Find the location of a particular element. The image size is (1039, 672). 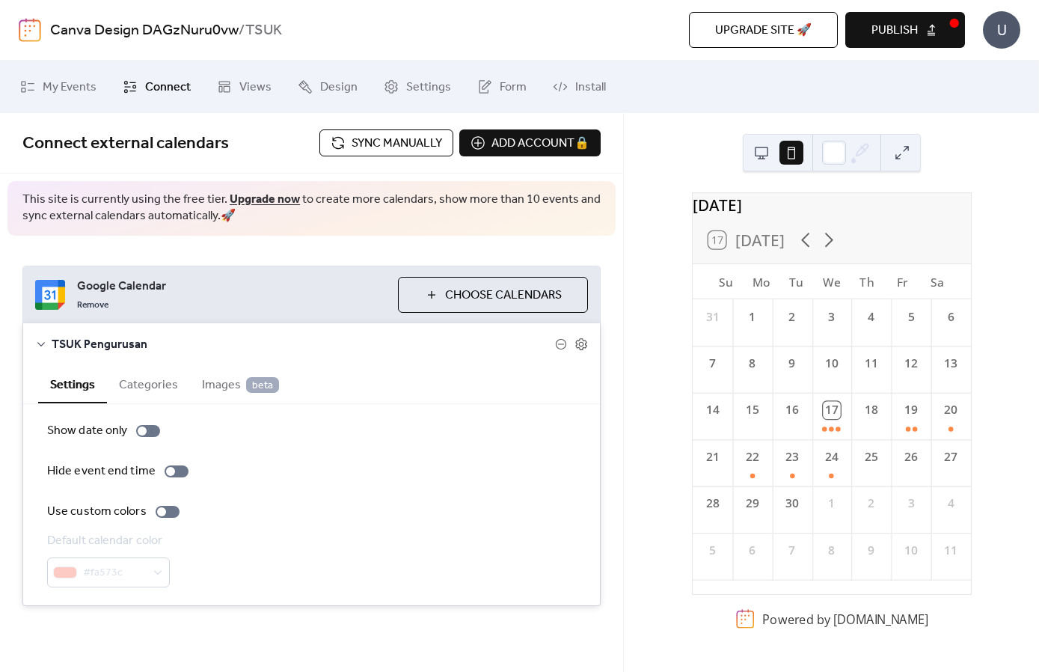

button: Upgrade site 🚀 is located at coordinates (763, 30).